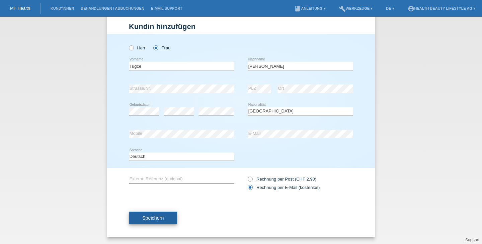 This screenshot has height=244, width=482. What do you see at coordinates (390, 8) in the screenshot?
I see `a: DE ▾` at bounding box center [390, 8].